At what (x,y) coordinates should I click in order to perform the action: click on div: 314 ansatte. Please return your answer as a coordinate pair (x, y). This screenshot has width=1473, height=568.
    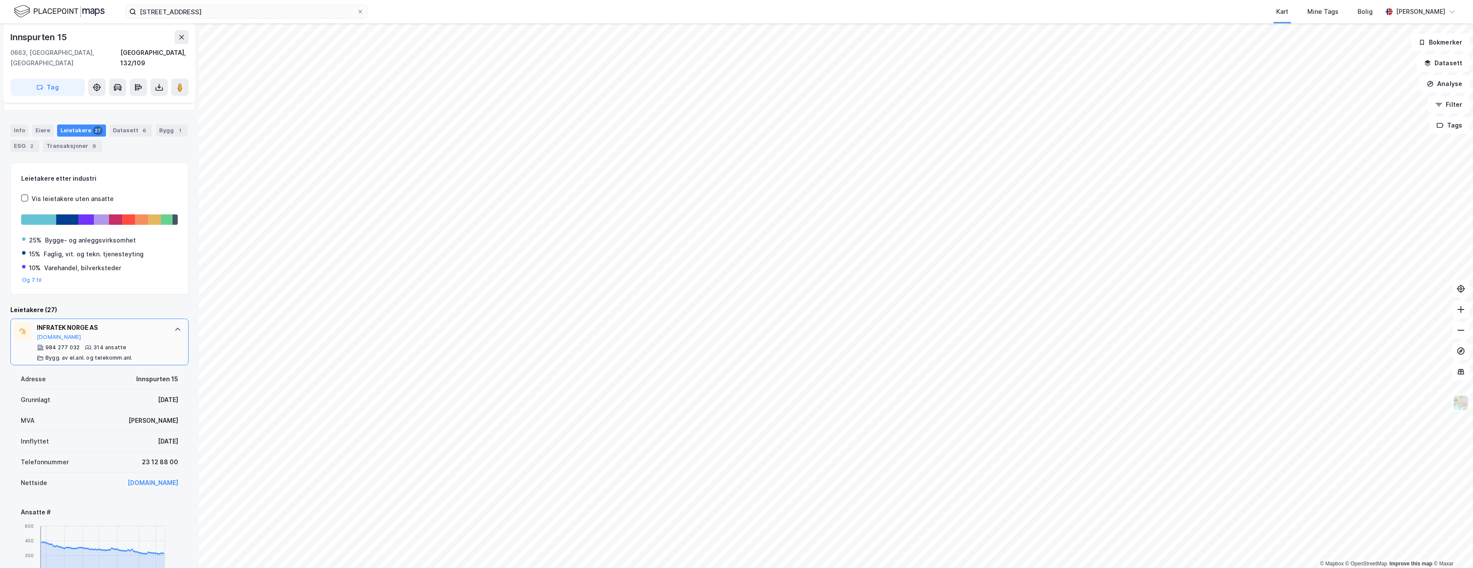
    Looking at the image, I should click on (110, 348).